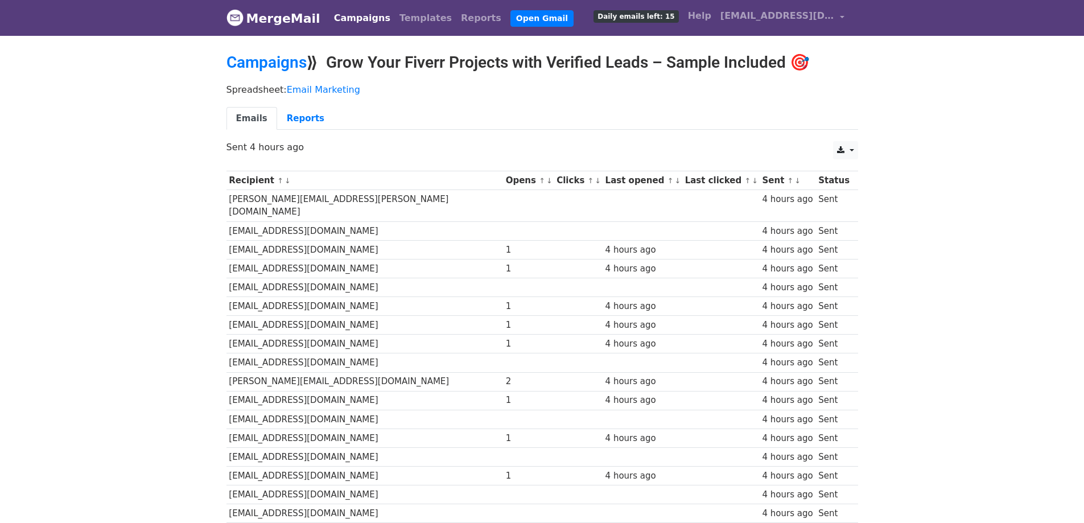 The height and width of the screenshot is (523, 1084). I want to click on p: Sent 4 hours ago, so click(542, 147).